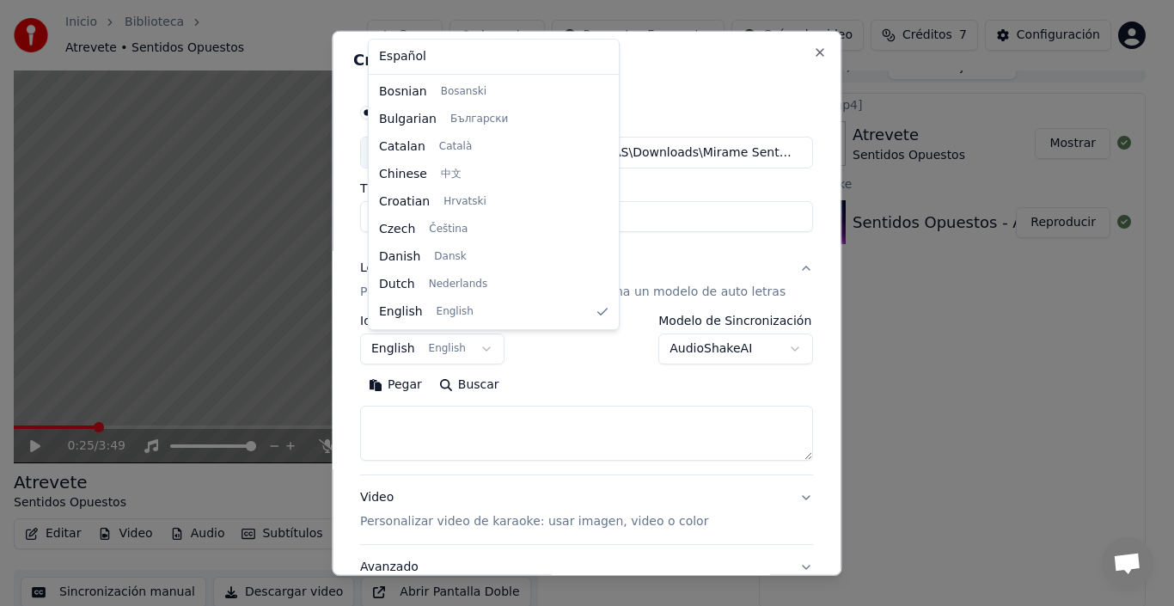 Image resolution: width=1174 pixels, height=606 pixels. Describe the element at coordinates (479, 119) in the screenshot. I see `span: Български` at that location.